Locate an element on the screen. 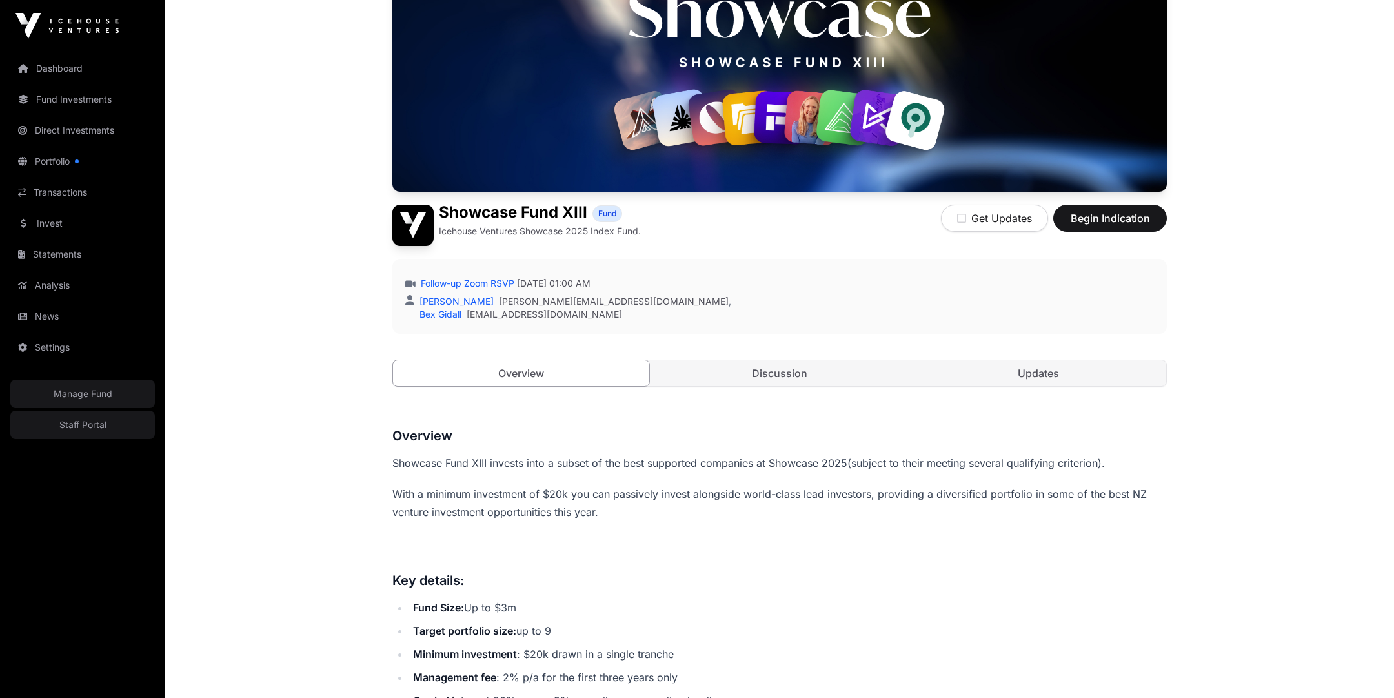  a: Begin Indication is located at coordinates (1110, 224).